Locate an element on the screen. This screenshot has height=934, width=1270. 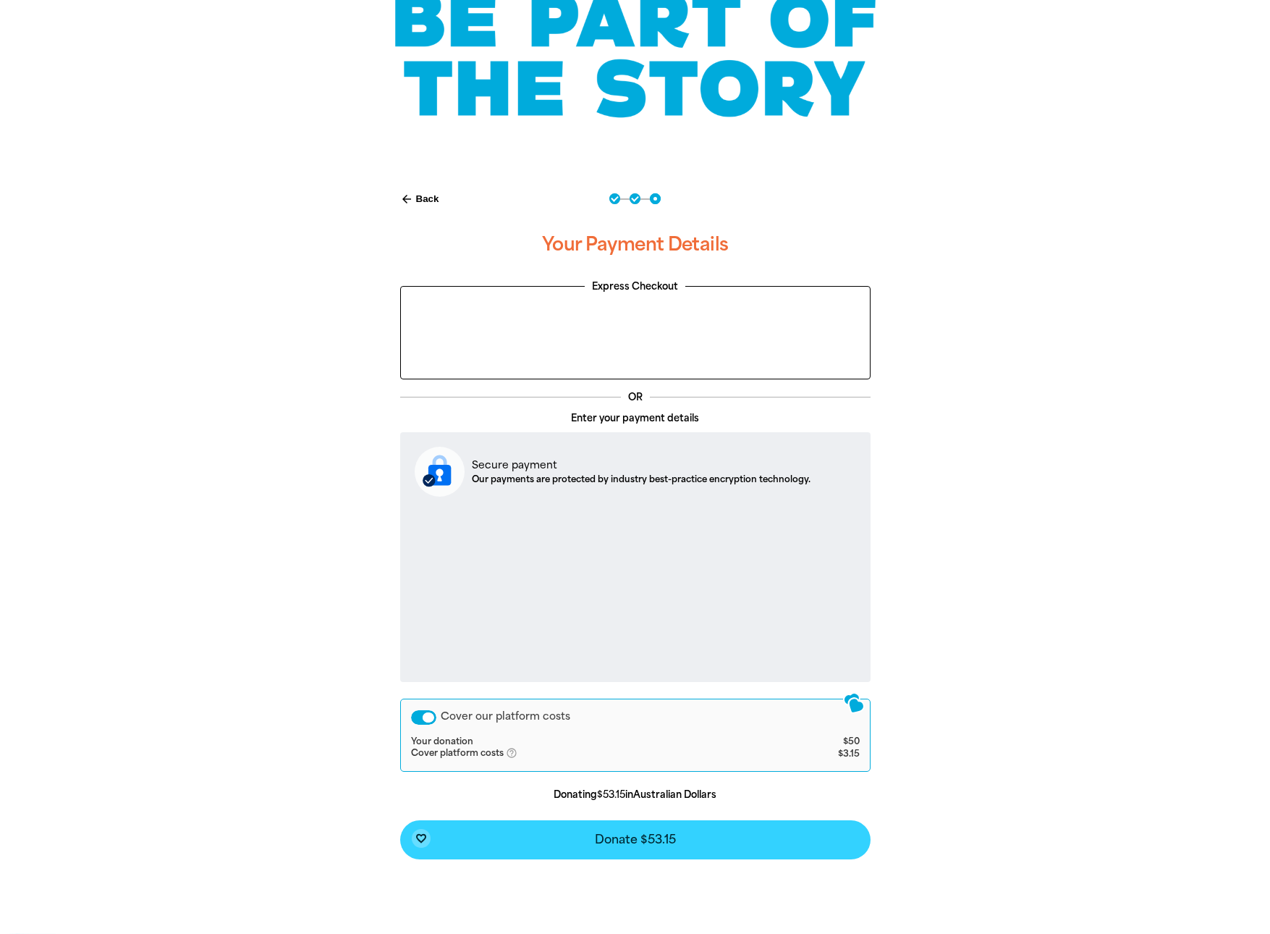
b: $53.15 is located at coordinates (611, 794).